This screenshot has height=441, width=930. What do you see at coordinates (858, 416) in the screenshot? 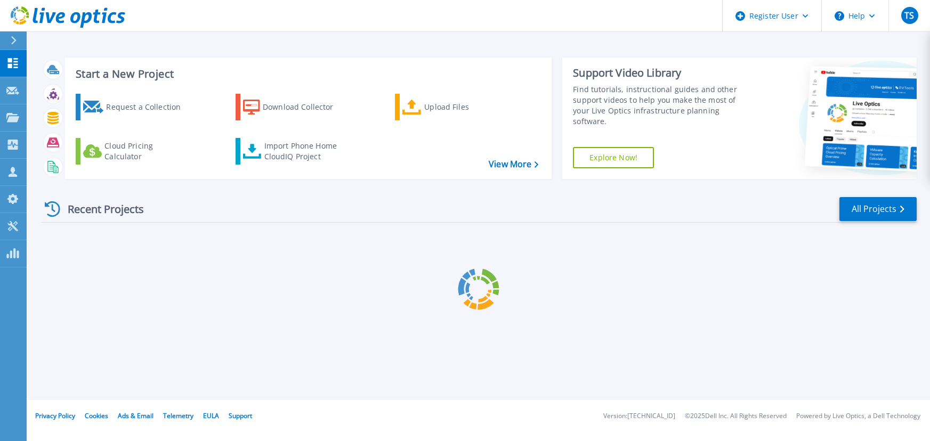
I see `li: Powered by Live Optics, a Dell Technology` at bounding box center [858, 416].